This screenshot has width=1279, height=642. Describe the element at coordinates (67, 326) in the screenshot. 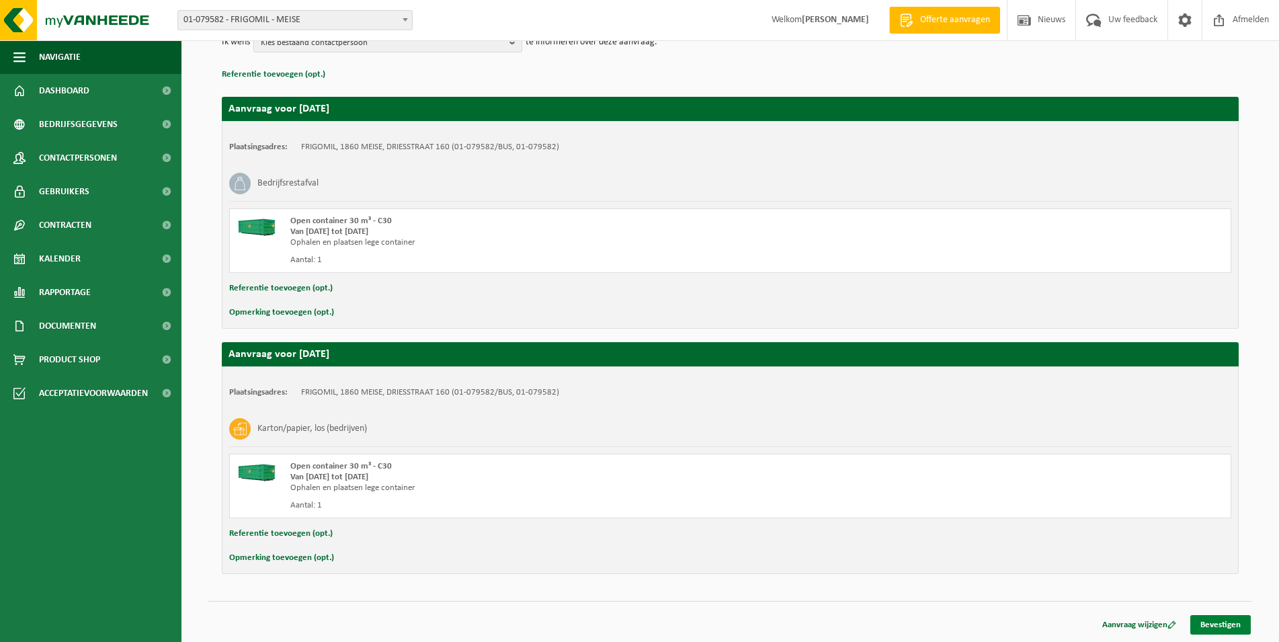

I see `span: Documenten` at that location.